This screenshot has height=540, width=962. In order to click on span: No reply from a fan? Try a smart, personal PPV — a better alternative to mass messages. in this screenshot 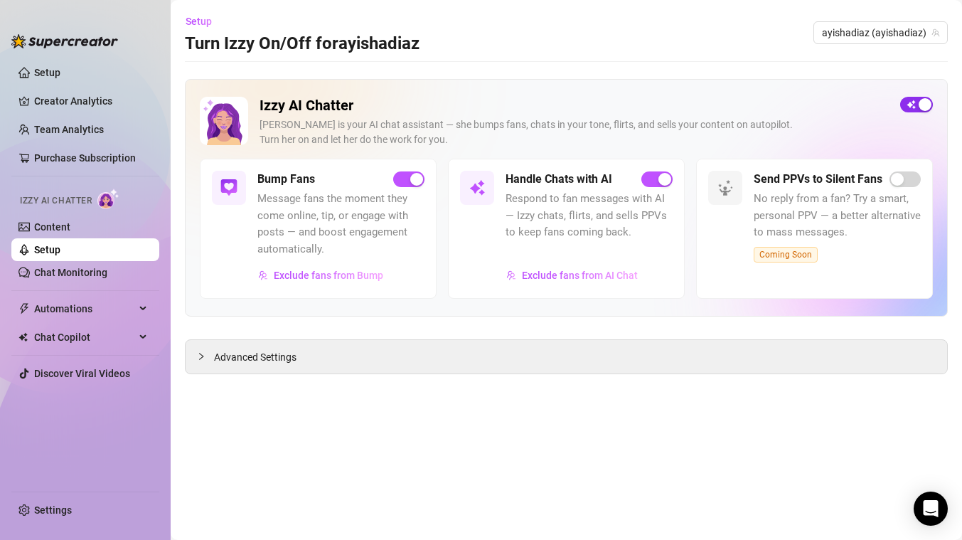, I will do `click(837, 215)`.